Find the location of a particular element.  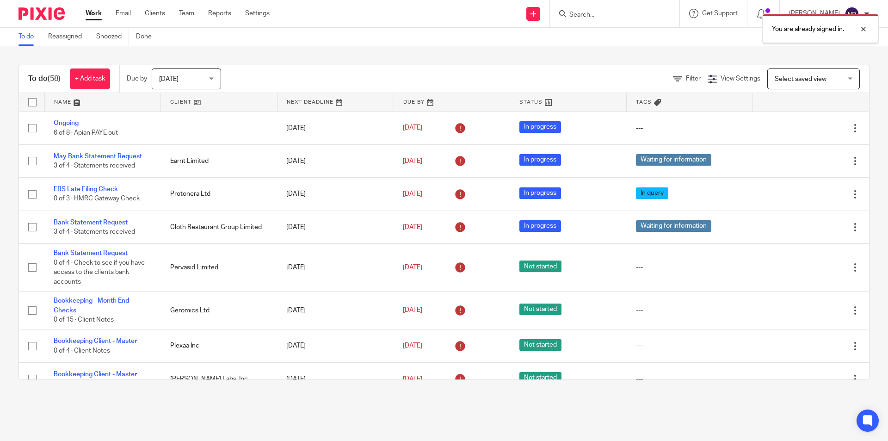

a: Settings is located at coordinates (257, 13).